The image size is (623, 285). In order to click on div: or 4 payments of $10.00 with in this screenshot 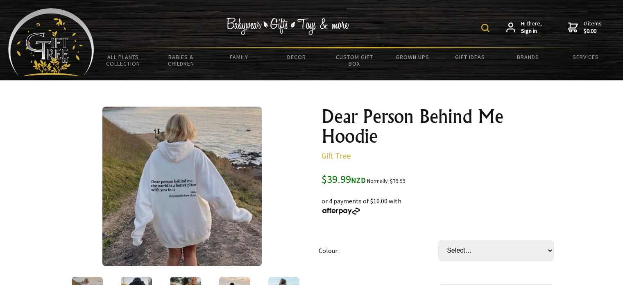, I will do `click(441, 201)`.